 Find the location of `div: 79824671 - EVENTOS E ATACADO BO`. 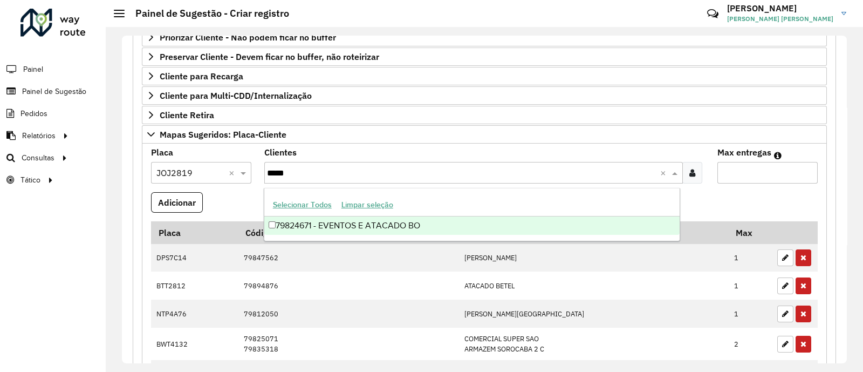

div: 79824671 - EVENTOS E ATACADO BO is located at coordinates (472, 225).